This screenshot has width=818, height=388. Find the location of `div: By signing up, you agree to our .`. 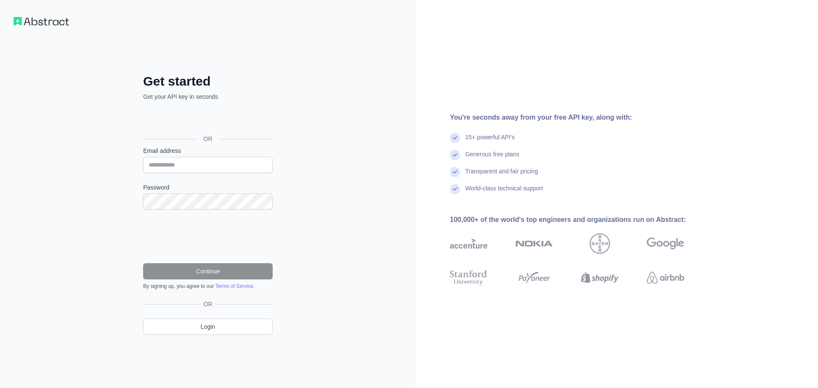

div: By signing up, you agree to our . is located at coordinates (208, 286).